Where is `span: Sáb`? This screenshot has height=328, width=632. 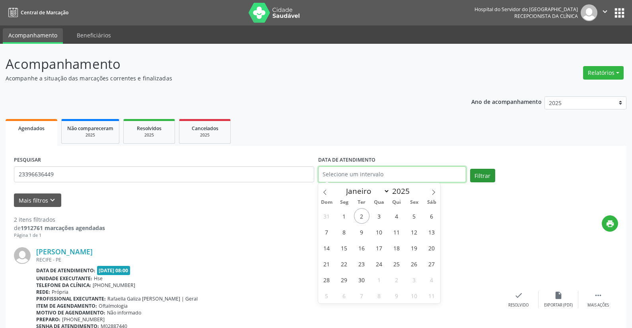
span: Sáb is located at coordinates (431, 202).